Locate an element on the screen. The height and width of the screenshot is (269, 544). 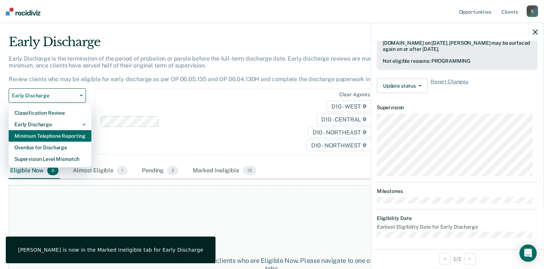
dt: Milestones is located at coordinates (457, 191).